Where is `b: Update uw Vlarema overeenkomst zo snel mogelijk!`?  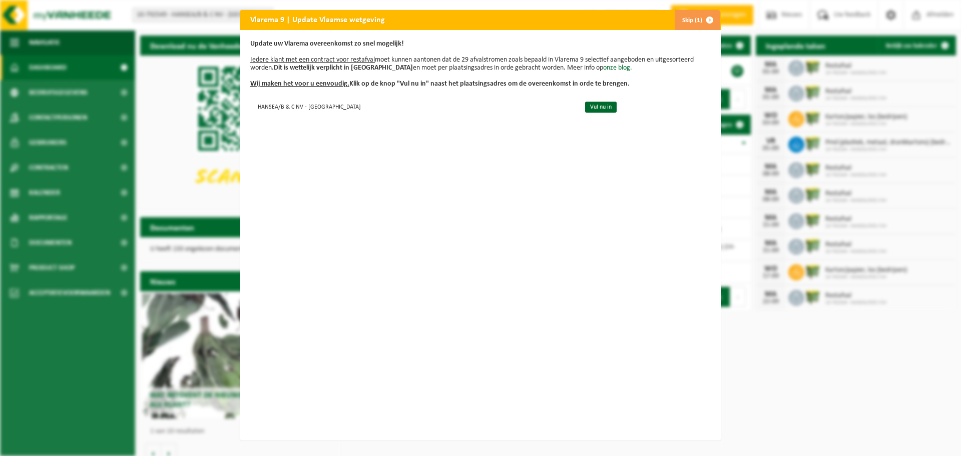
b: Update uw Vlarema overeenkomst zo snel mogelijk! is located at coordinates (327, 44).